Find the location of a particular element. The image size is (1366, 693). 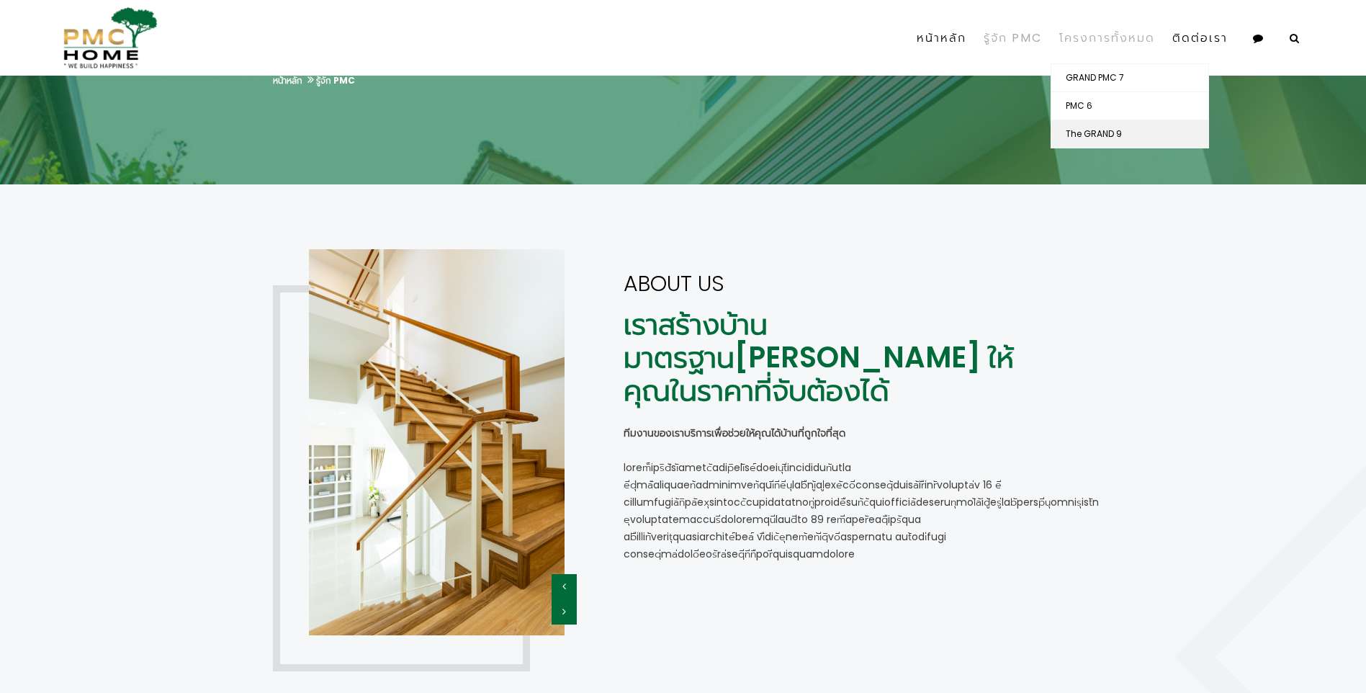

img: pic3 is located at coordinates (436, 442).